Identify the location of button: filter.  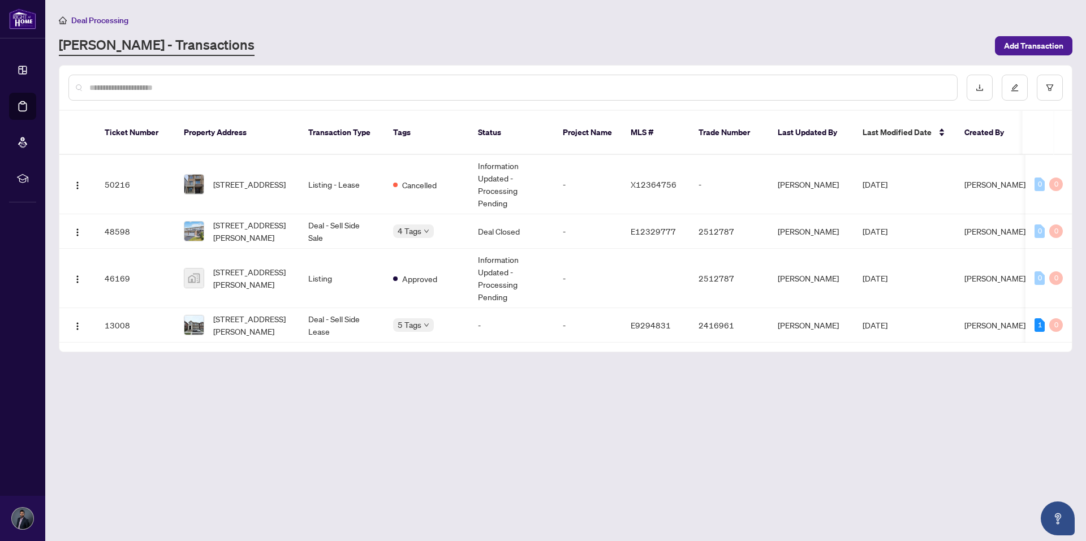
(1050, 88).